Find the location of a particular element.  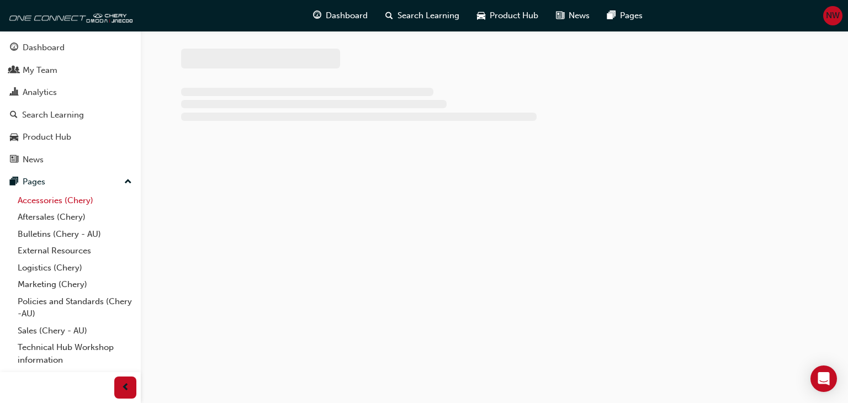

span: Dashboard is located at coordinates (347, 15).